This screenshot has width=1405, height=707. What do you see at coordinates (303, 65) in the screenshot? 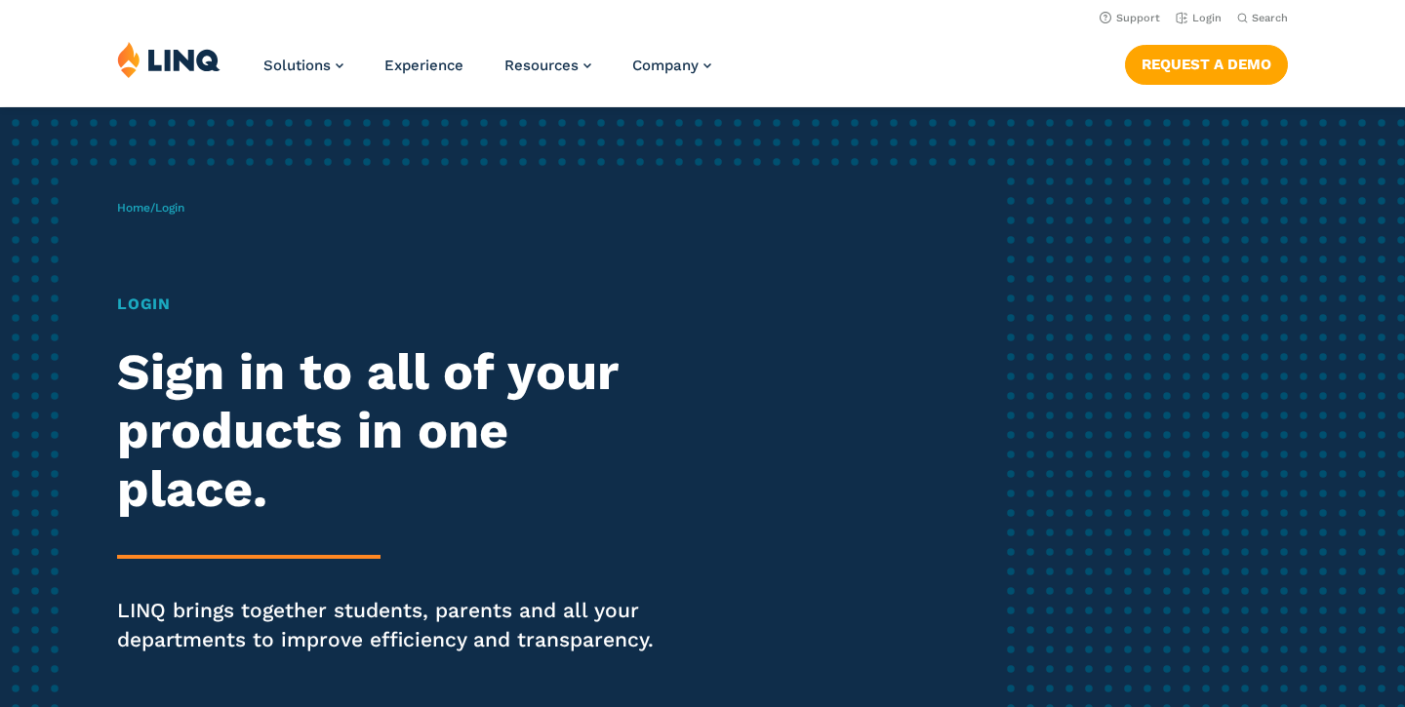
I see `a: Solutions` at bounding box center [303, 65].